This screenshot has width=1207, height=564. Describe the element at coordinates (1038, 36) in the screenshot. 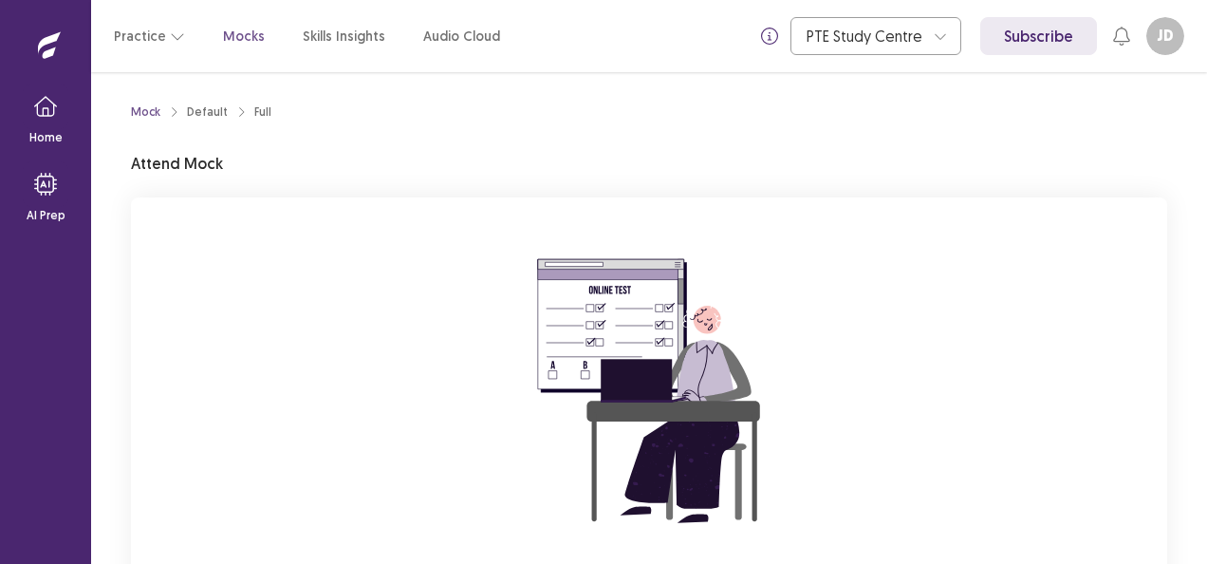

I see `a: Subscribe` at that location.